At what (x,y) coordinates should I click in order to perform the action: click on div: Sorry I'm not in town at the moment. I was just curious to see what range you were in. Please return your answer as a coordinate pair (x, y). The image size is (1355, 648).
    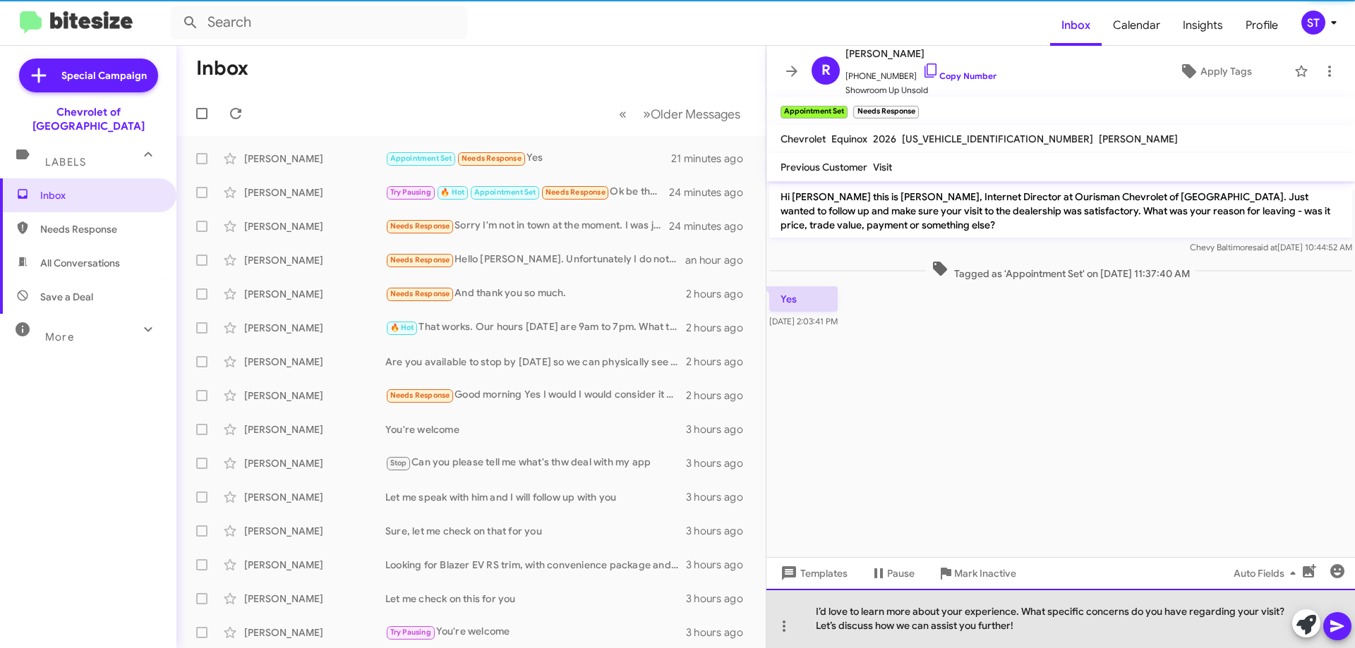
    Looking at the image, I should click on (527, 226).